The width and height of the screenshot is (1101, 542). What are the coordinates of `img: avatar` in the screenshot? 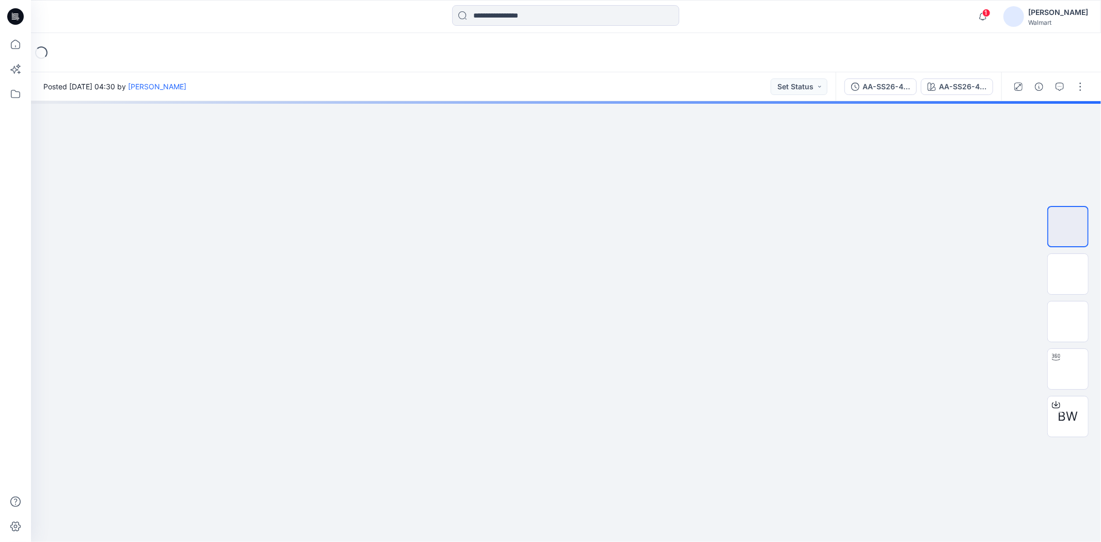 It's located at (1014, 17).